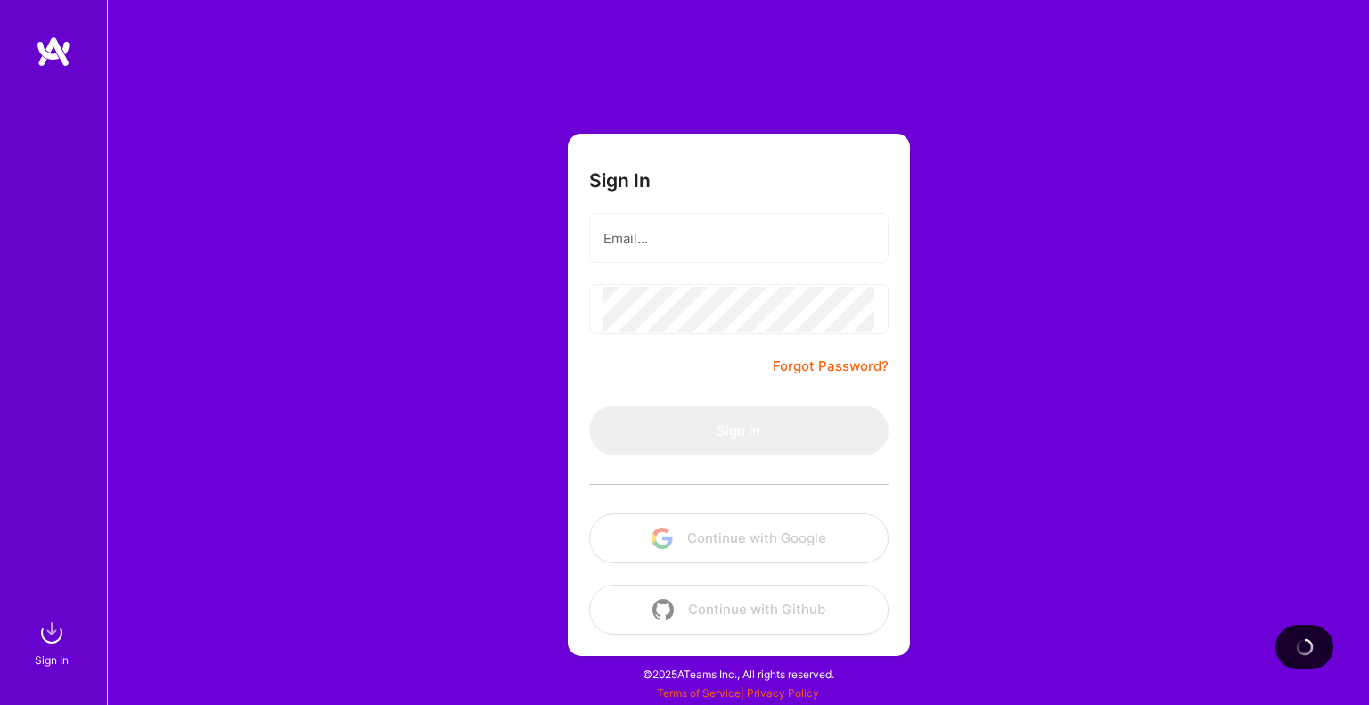  What do you see at coordinates (699, 693) in the screenshot?
I see `a: Terms of Service` at bounding box center [699, 693].